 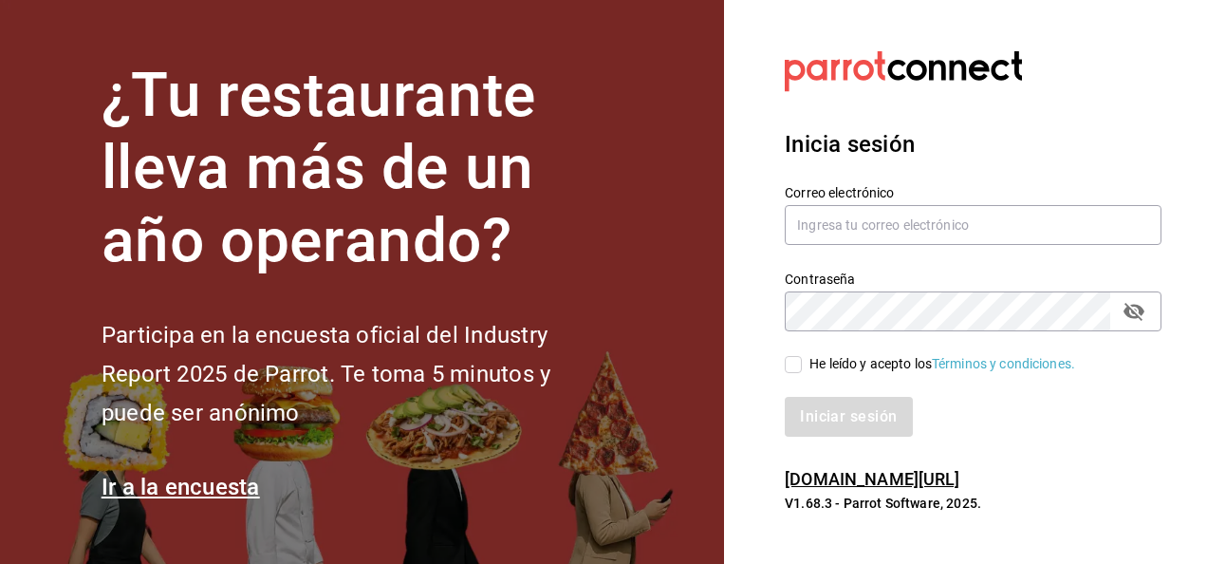 What do you see at coordinates (942, 363) in the screenshot?
I see `div: He leído y acepto los` at bounding box center [942, 363].